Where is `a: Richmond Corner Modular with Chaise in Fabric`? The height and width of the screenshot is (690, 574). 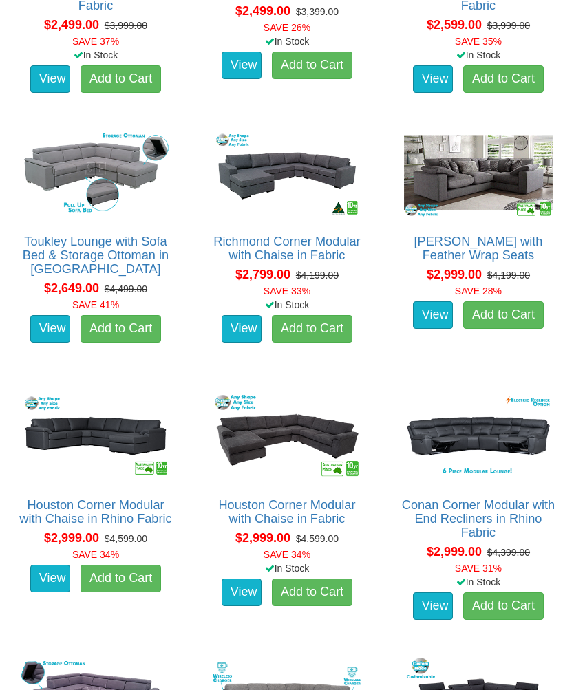
a: Richmond Corner Modular with Chaise in Fabric is located at coordinates (286, 248).